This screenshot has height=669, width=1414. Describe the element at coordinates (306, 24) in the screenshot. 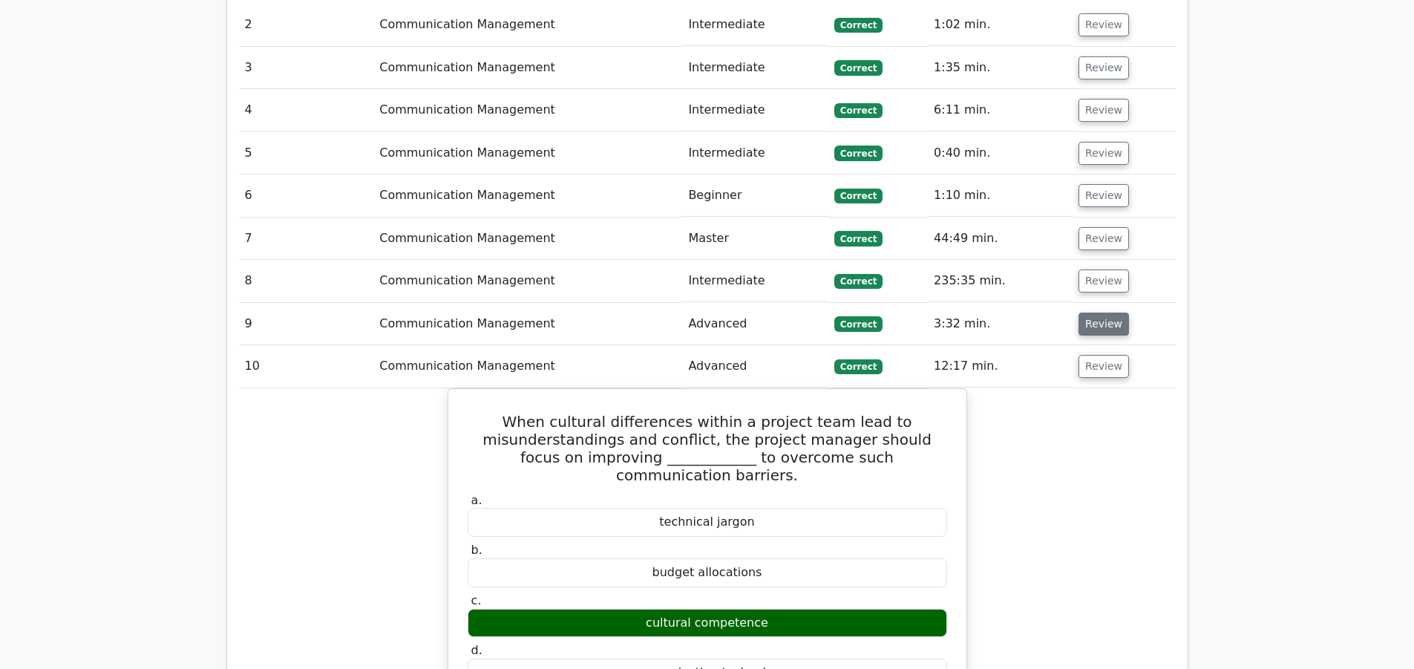

I see `td: 2` at that location.